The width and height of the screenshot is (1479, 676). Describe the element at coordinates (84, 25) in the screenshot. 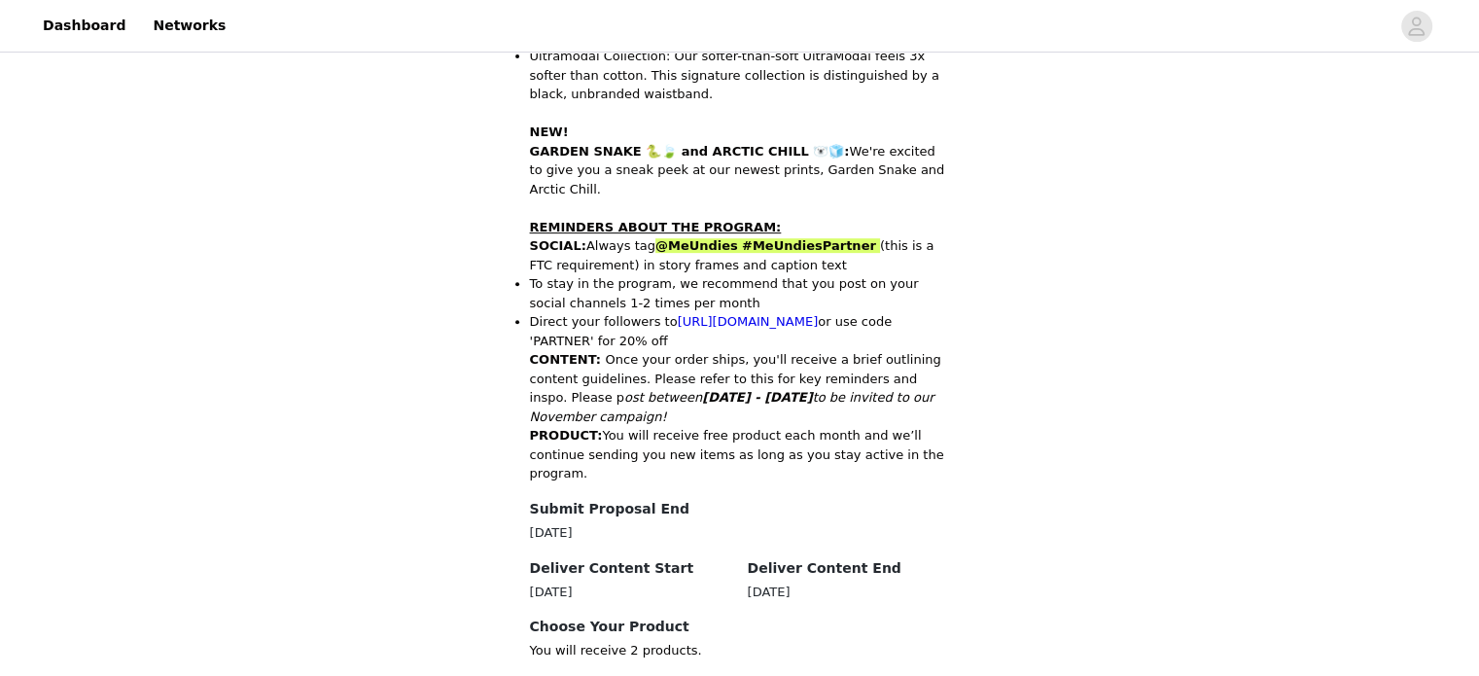

I see `a: Dashboard` at that location.